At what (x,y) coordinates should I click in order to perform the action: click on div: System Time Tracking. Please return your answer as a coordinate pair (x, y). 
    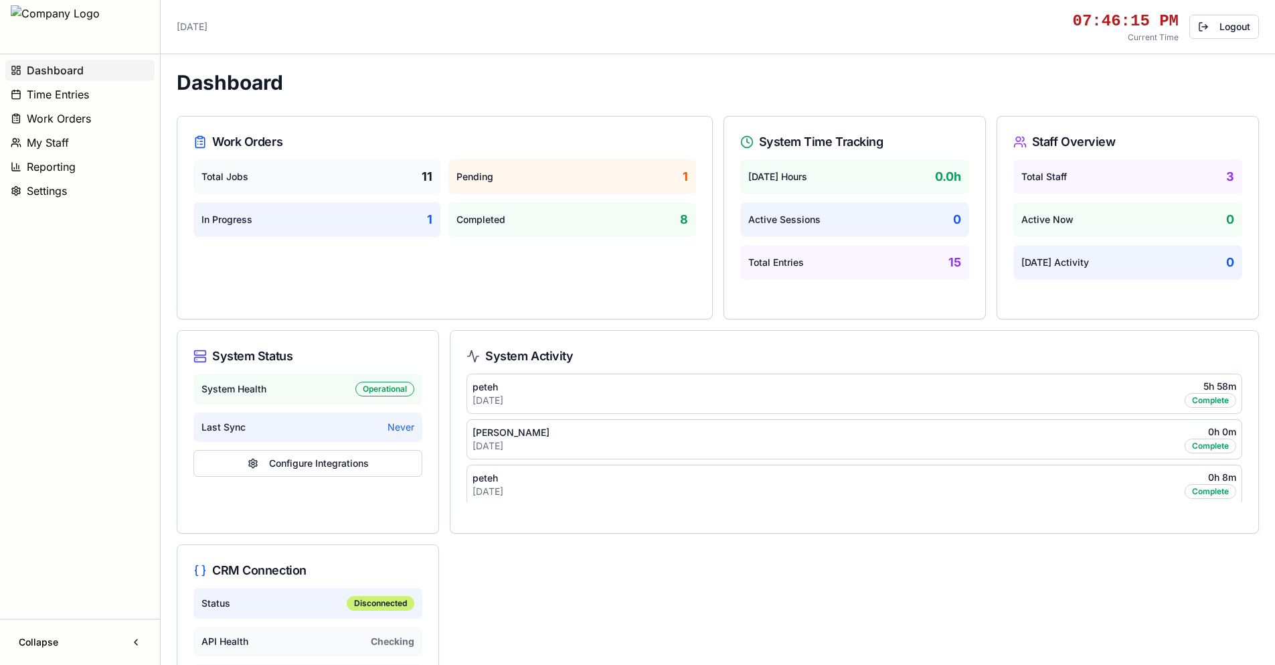
    Looking at the image, I should click on (855, 142).